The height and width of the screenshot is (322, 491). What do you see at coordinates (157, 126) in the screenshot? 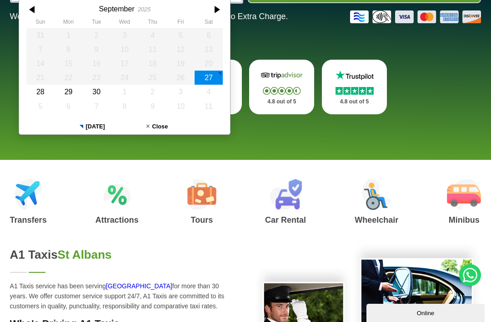
I see `button: Close` at bounding box center [157, 126].